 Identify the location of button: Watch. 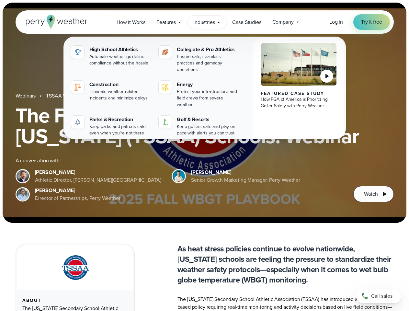
(373, 194).